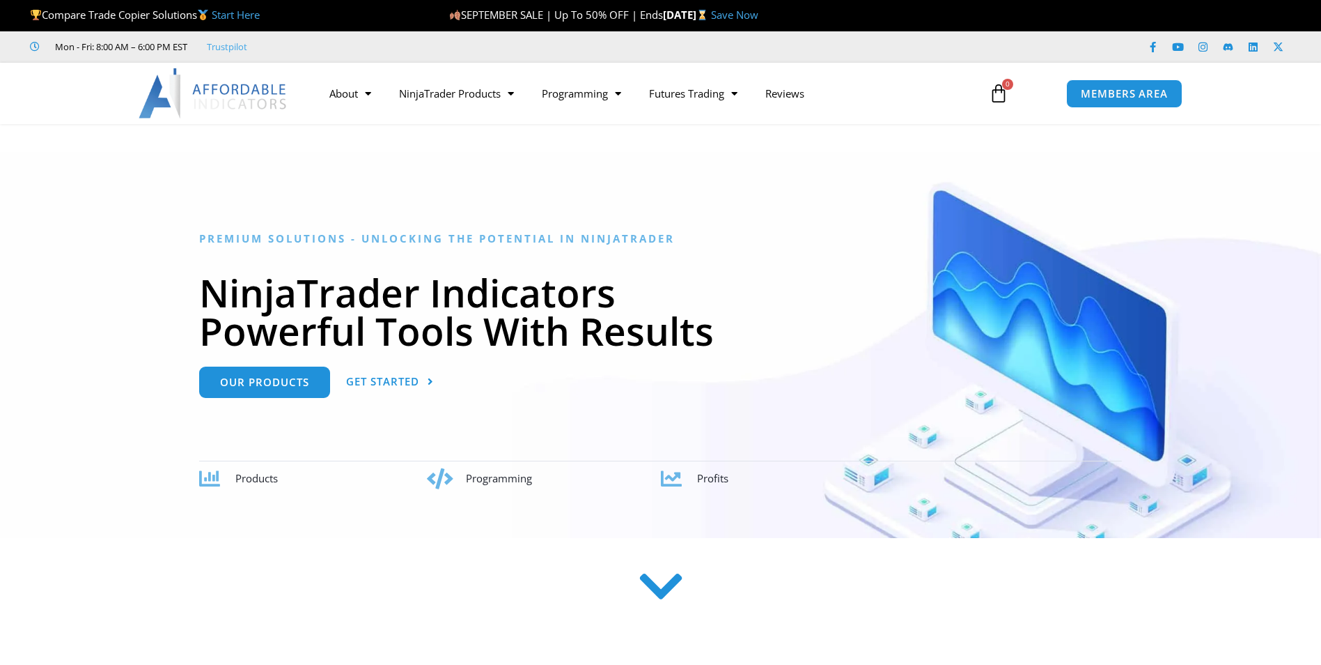 The image size is (1321, 665). What do you see at coordinates (227, 47) in the screenshot?
I see `a: Trustpilot` at bounding box center [227, 47].